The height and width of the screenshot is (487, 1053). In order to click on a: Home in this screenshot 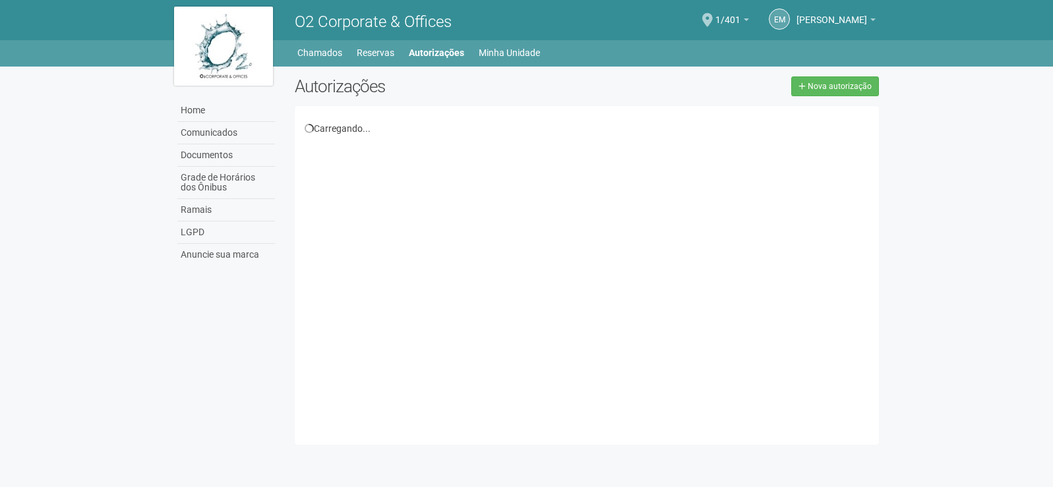, I will do `click(226, 111)`.